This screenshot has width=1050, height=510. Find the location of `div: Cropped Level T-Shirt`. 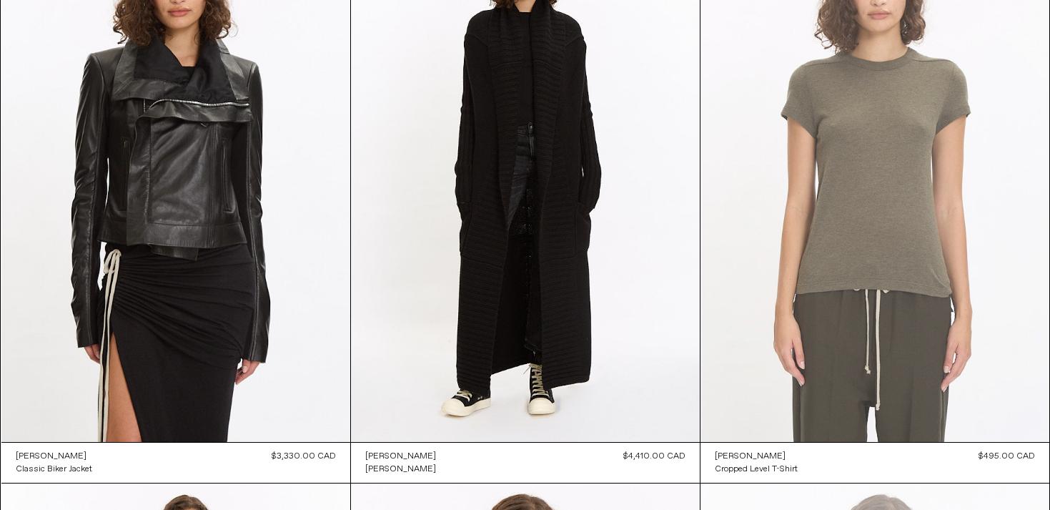

div: Cropped Level T-Shirt is located at coordinates (756, 469).